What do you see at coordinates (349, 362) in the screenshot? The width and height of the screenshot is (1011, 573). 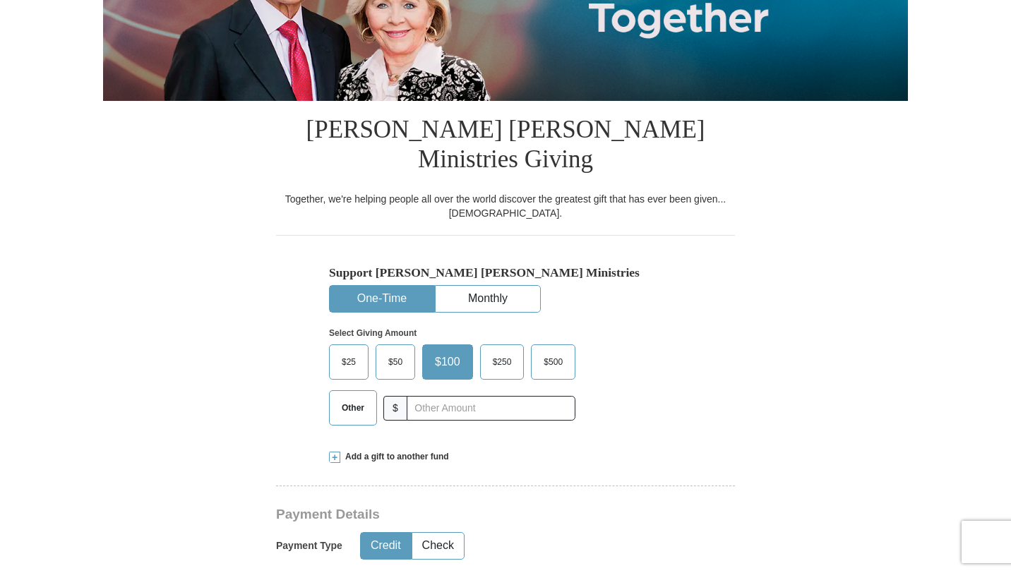 I see `span: $25` at bounding box center [349, 362].